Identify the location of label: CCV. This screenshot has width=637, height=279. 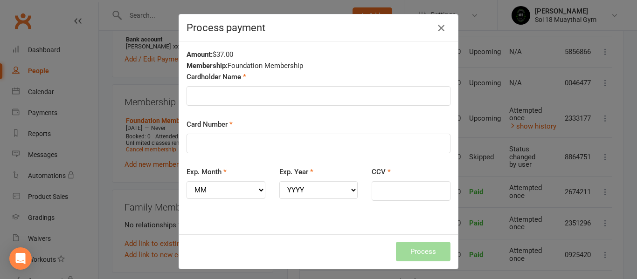
(381, 172).